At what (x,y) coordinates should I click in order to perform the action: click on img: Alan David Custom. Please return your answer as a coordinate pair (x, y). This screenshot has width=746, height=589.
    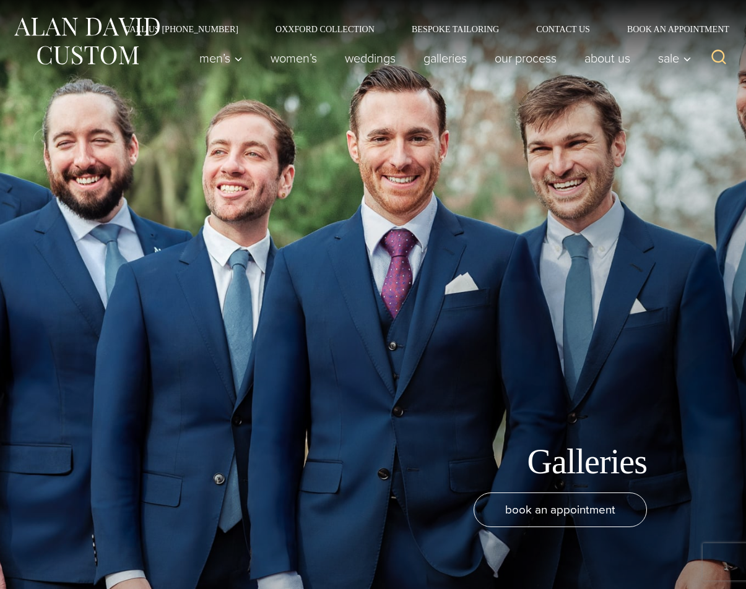
    Looking at the image, I should click on (87, 41).